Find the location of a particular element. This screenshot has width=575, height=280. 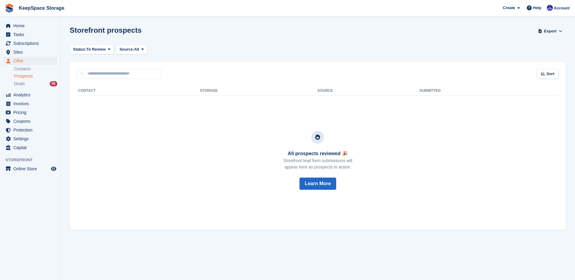

a: Preview store is located at coordinates (54, 169).